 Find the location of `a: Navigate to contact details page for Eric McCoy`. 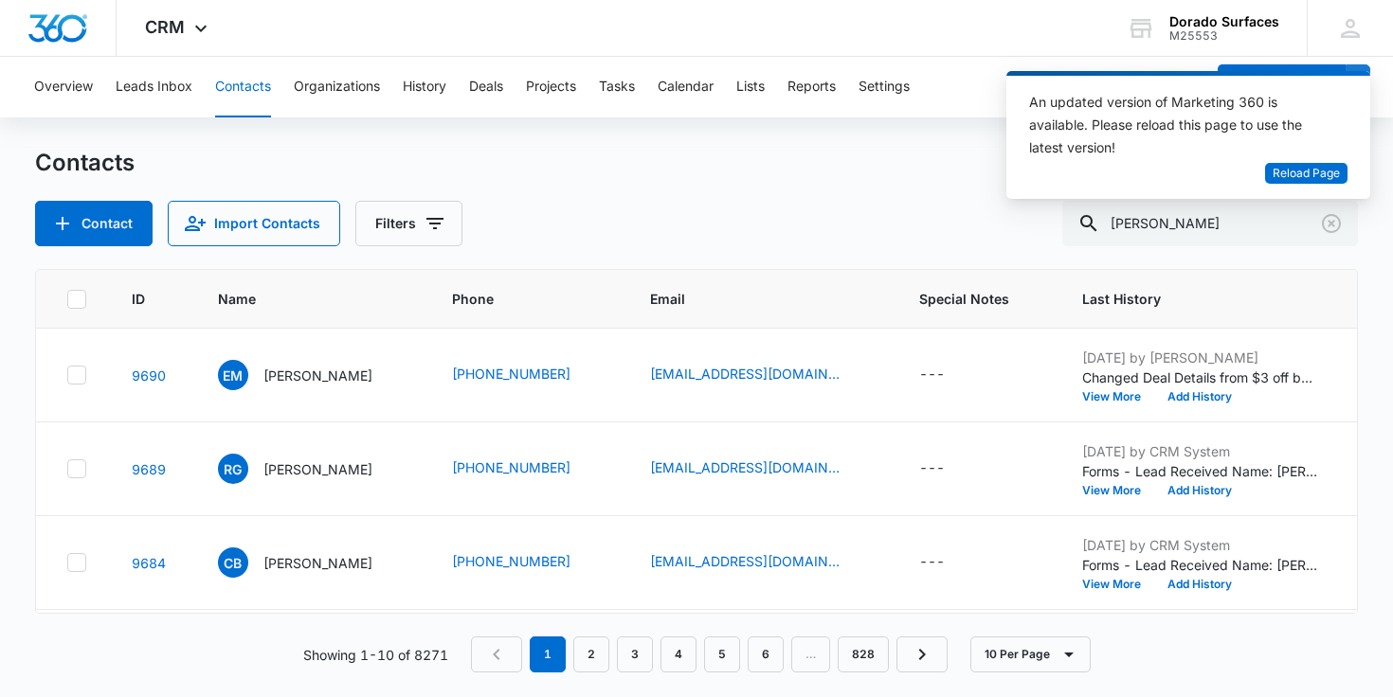

a: Navigate to contact details page for Eric McCoy is located at coordinates (149, 375).